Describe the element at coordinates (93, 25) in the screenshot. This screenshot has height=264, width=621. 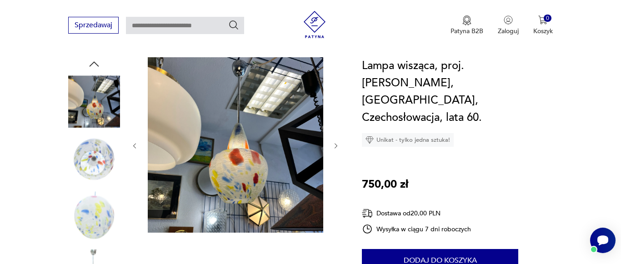
I see `button: Sprzedawaj` at that location.